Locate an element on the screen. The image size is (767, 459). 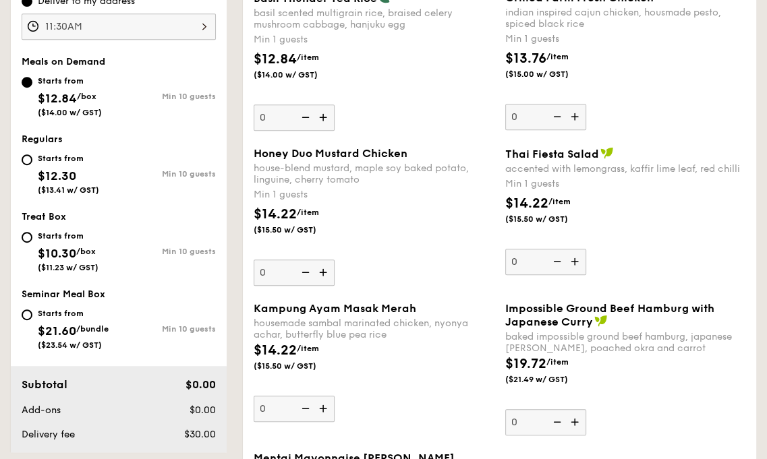
span: $30.00 is located at coordinates (200, 434).